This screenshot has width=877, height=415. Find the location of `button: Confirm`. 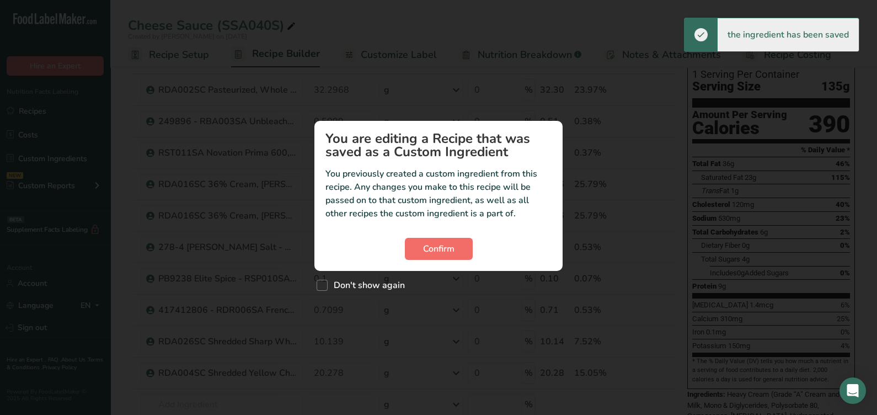

button: Confirm is located at coordinates (439, 249).